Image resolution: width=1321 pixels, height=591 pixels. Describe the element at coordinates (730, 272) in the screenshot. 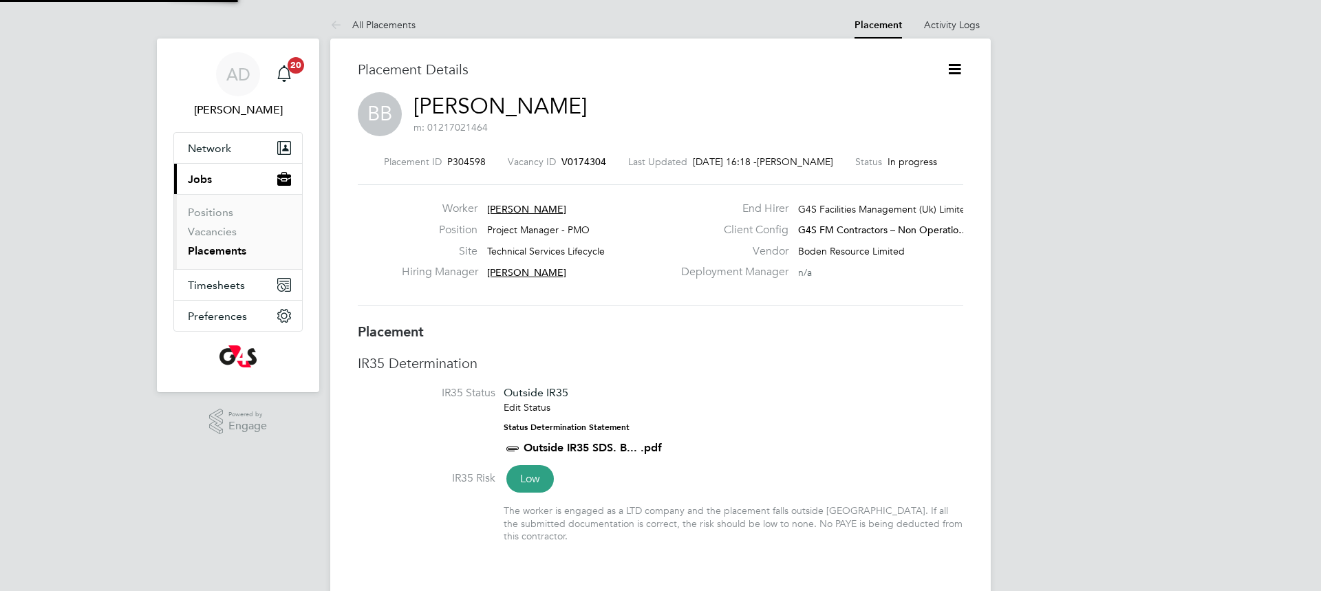

I see `label: Deployment Manager` at that location.